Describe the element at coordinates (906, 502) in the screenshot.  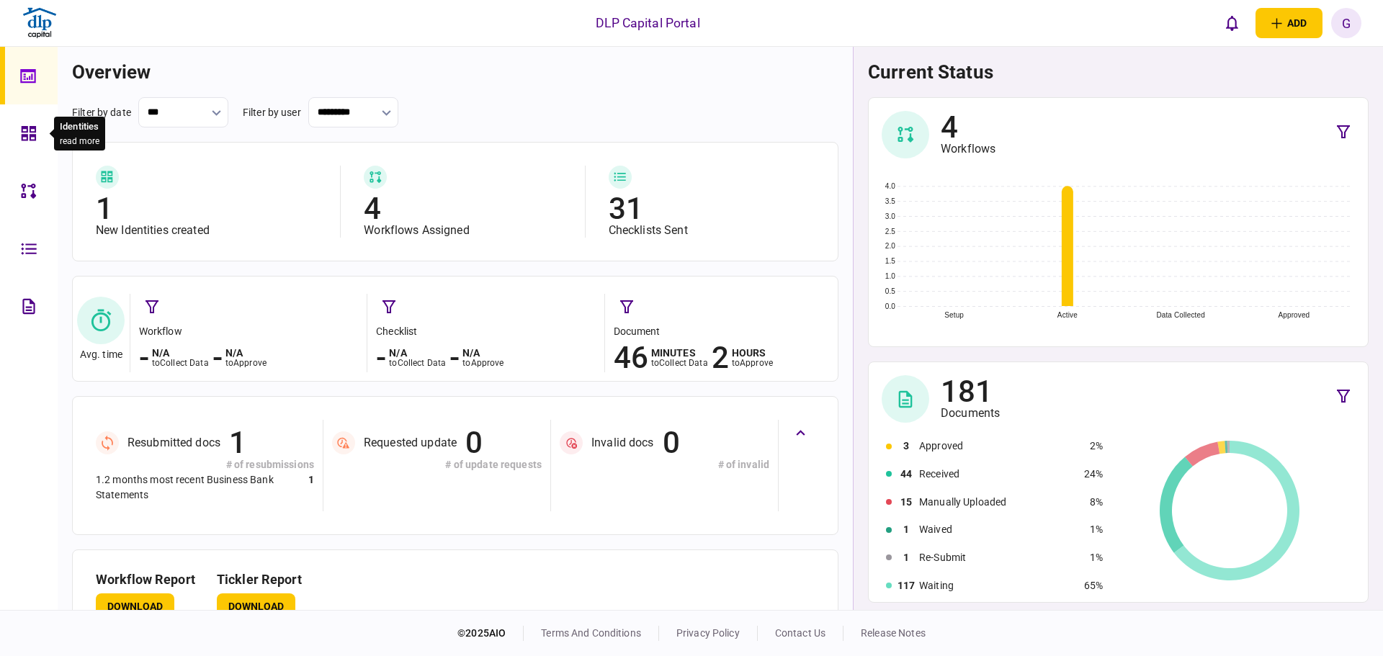
I see `div: 15` at that location.